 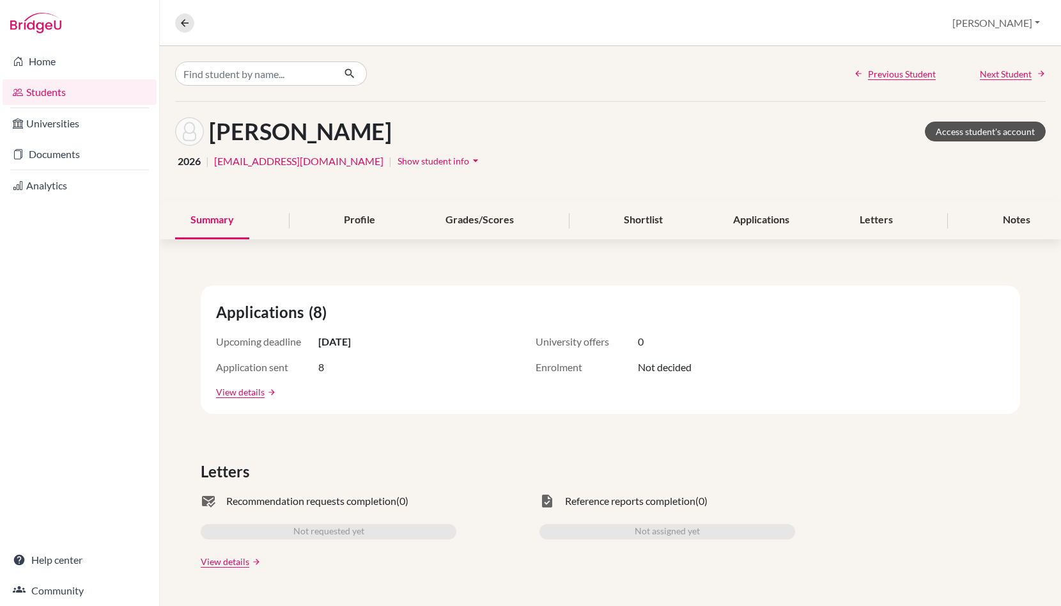 What do you see at coordinates (762, 220) in the screenshot?
I see `div: Applications` at bounding box center [762, 220].